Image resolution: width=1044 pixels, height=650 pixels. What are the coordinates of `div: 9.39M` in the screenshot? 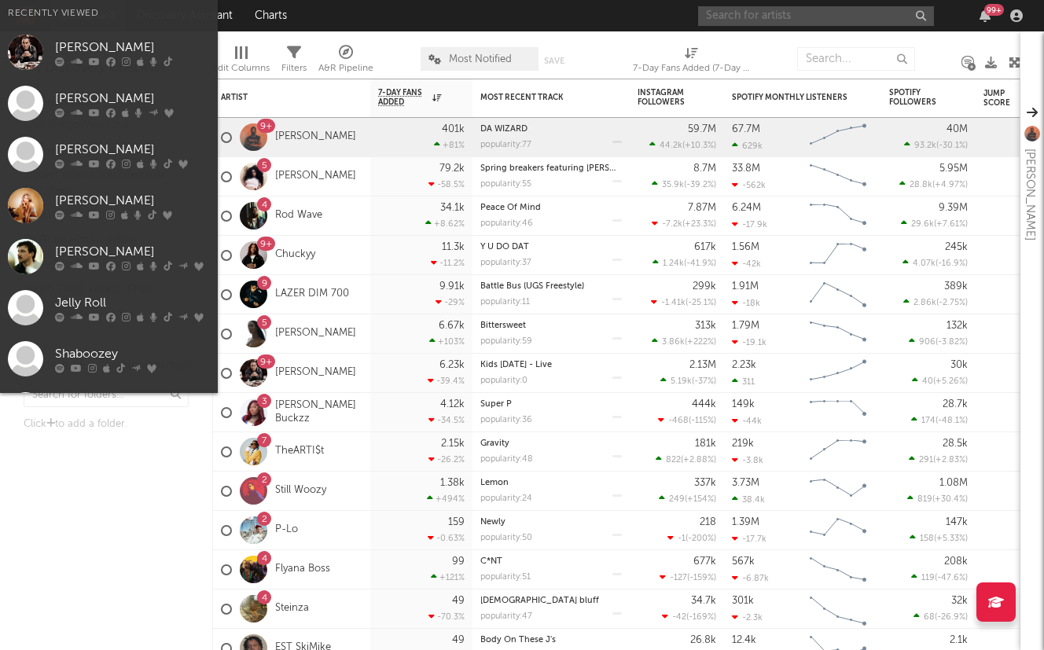 It's located at (953, 207).